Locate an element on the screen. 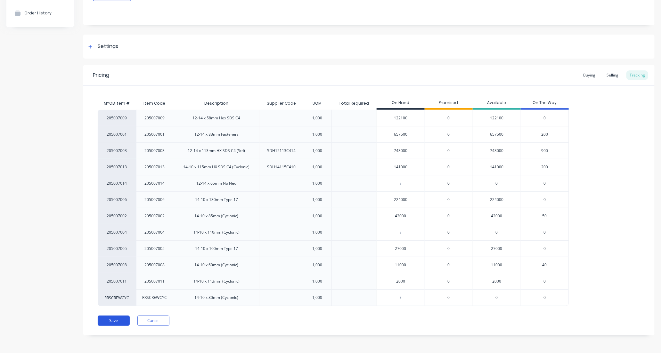  div: Tracking is located at coordinates (637, 75).